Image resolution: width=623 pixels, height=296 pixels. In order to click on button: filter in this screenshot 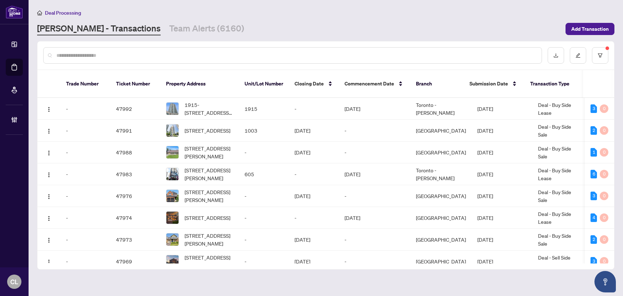, I will do `click(600, 55)`.